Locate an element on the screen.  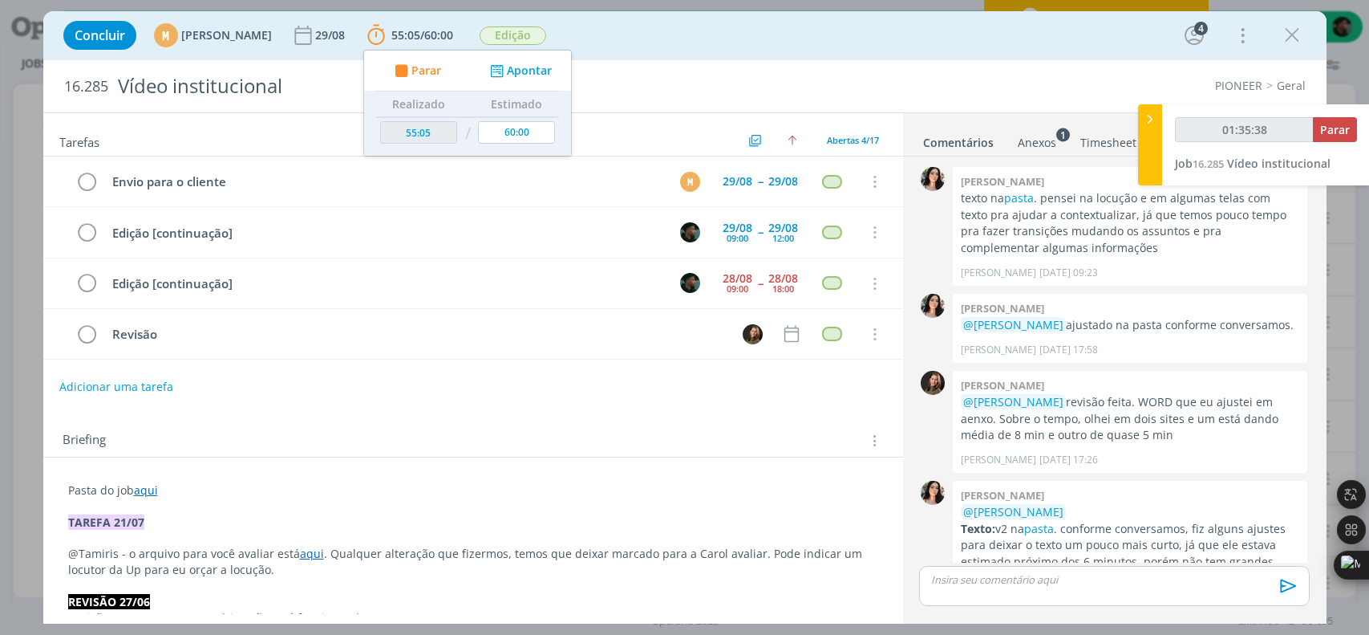
span: Concluir is located at coordinates (99, 35).